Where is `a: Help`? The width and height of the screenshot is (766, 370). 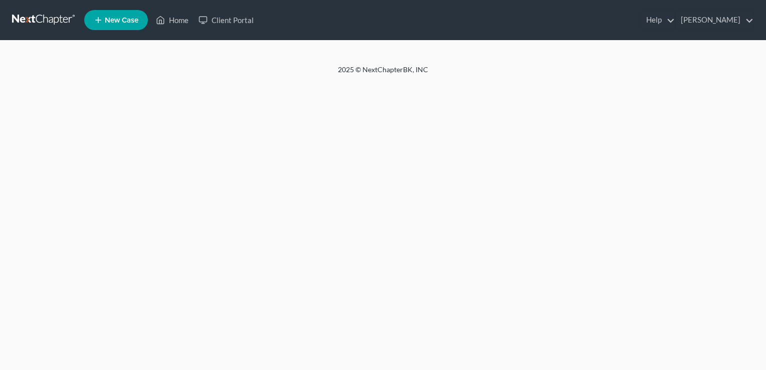 a: Help is located at coordinates (658, 20).